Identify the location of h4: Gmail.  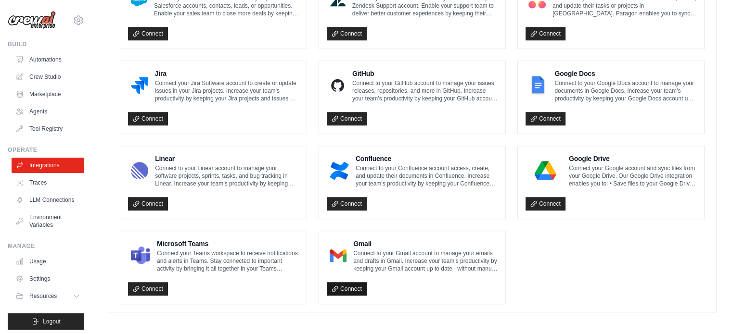
(425, 244).